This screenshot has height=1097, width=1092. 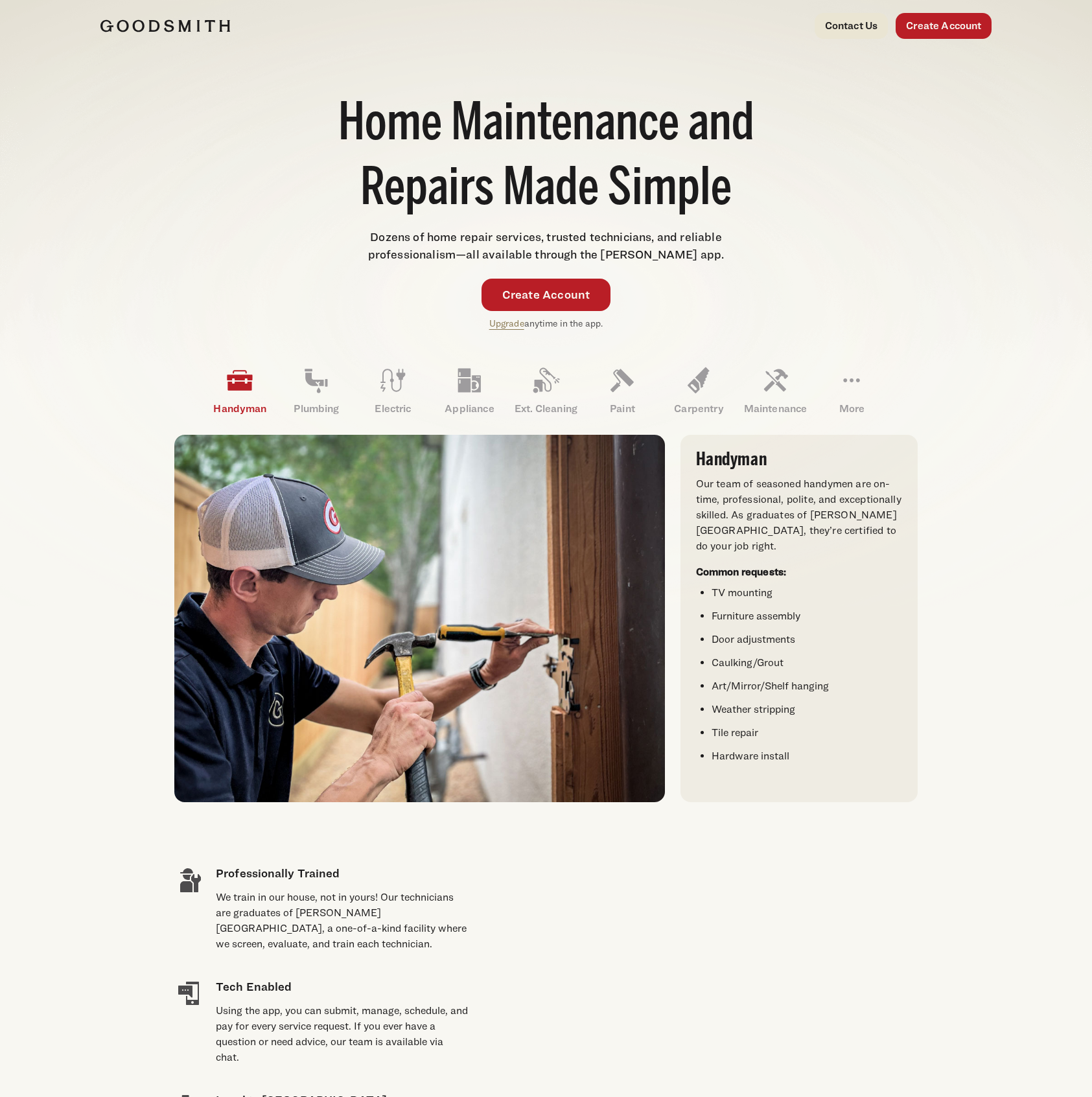 I want to click on h4: Tech Enabled, so click(x=342, y=986).